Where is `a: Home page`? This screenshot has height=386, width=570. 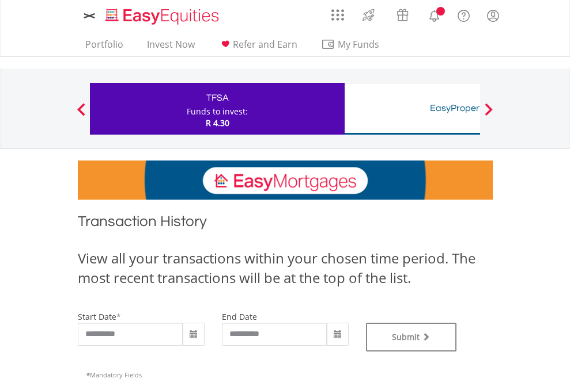 a: Home page is located at coordinates (162, 14).